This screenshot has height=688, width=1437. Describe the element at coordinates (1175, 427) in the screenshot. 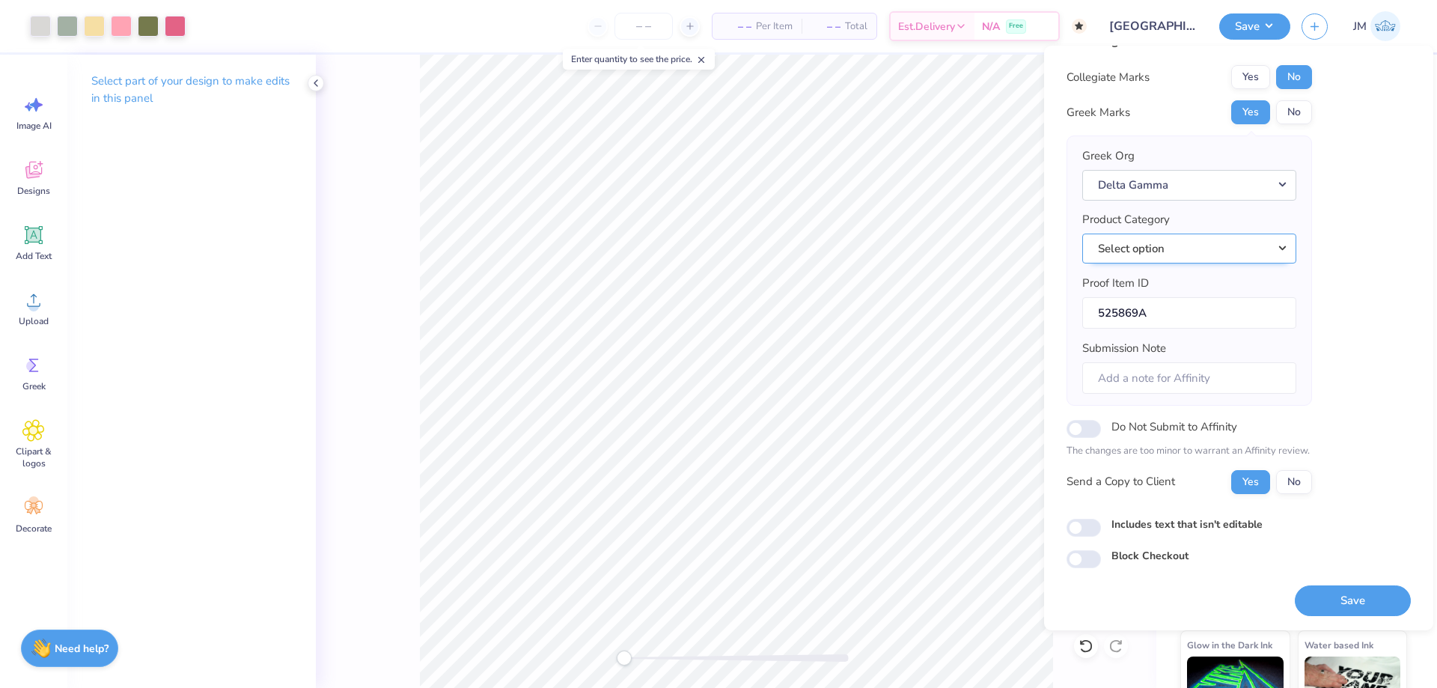

I see `label: Do Not Submit to Affinity` at that location.